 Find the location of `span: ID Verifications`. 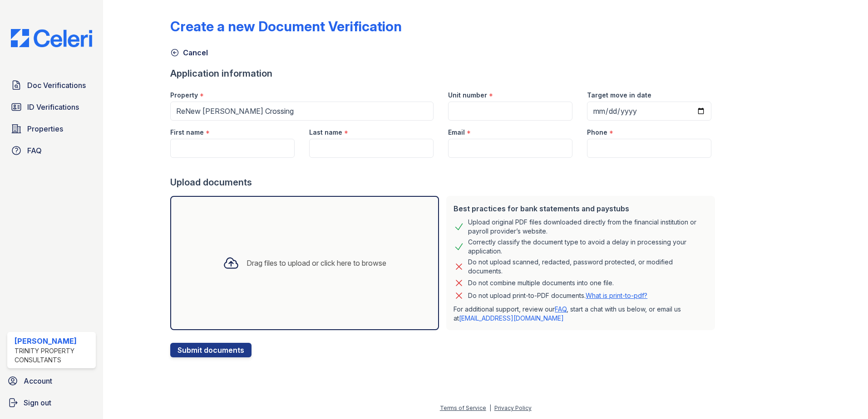

span: ID Verifications is located at coordinates (53, 107).